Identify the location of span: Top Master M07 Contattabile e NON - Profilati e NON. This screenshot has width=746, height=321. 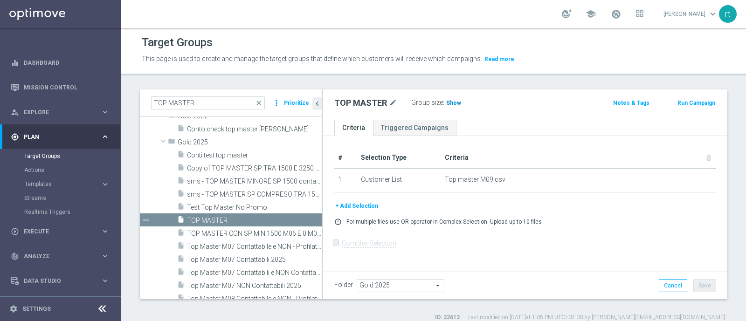
(254, 247).